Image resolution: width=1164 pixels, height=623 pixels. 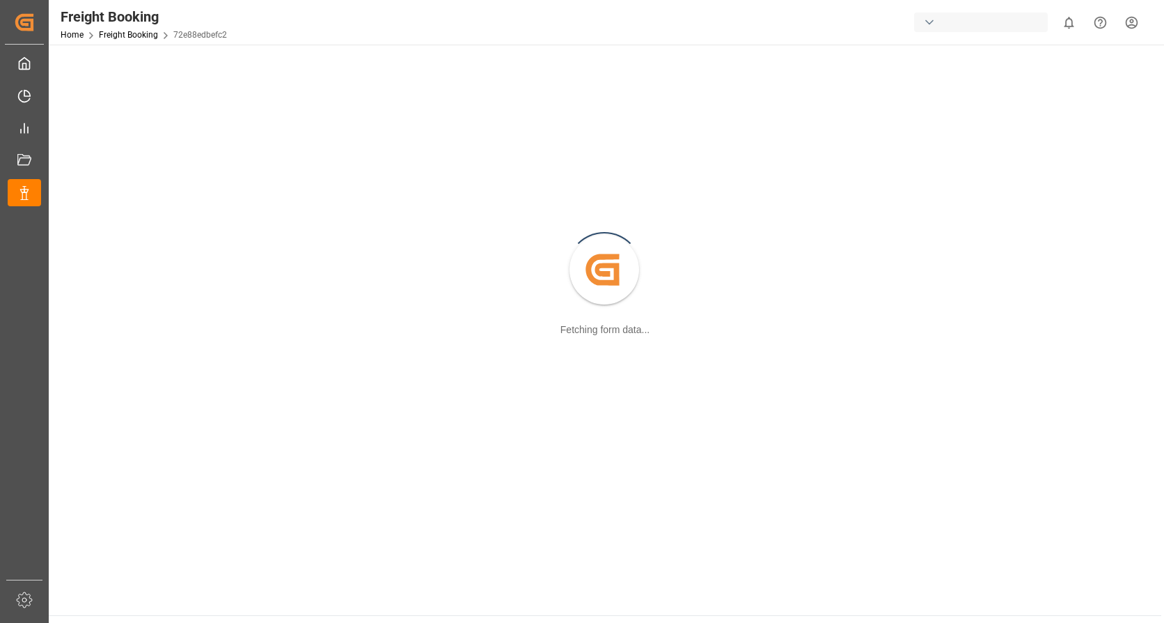 I want to click on a: Home, so click(x=72, y=35).